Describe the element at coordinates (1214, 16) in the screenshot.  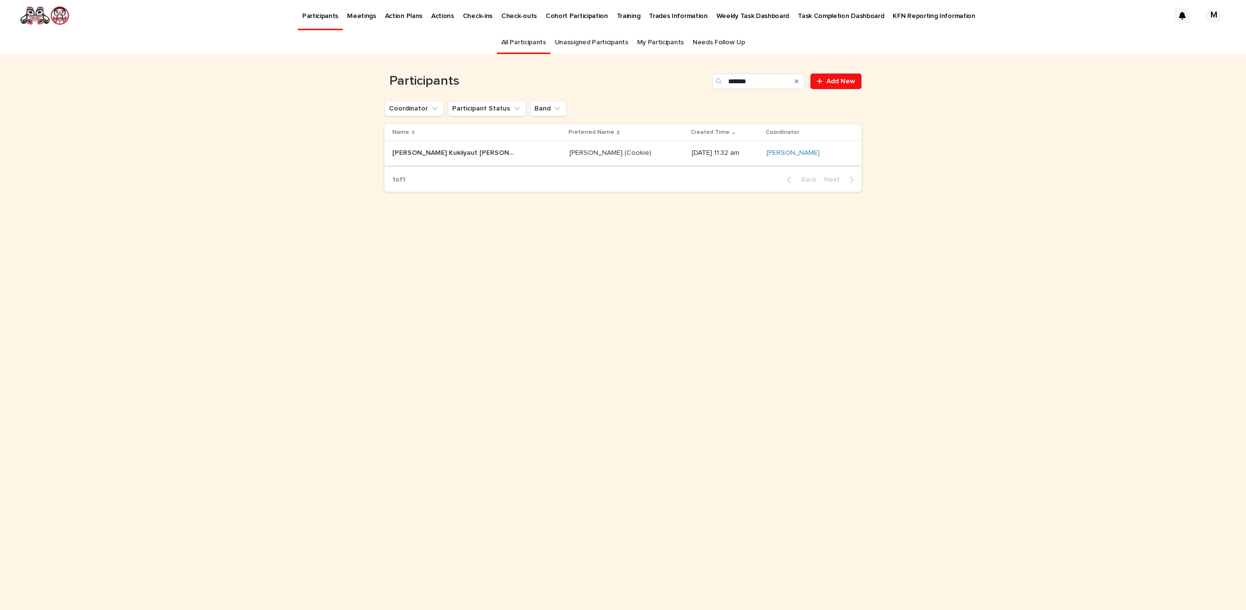
I see `div: M` at that location.